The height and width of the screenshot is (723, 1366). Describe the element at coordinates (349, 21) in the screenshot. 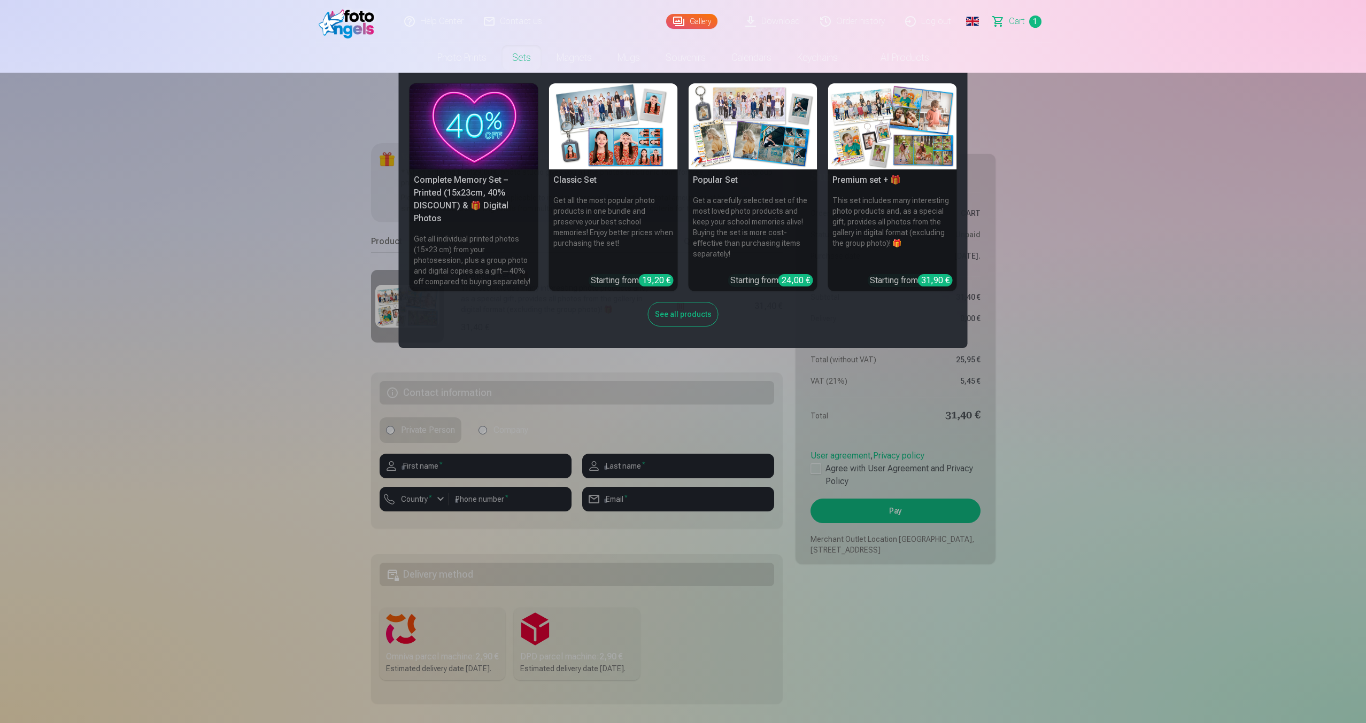

I see `img: /fa4` at that location.